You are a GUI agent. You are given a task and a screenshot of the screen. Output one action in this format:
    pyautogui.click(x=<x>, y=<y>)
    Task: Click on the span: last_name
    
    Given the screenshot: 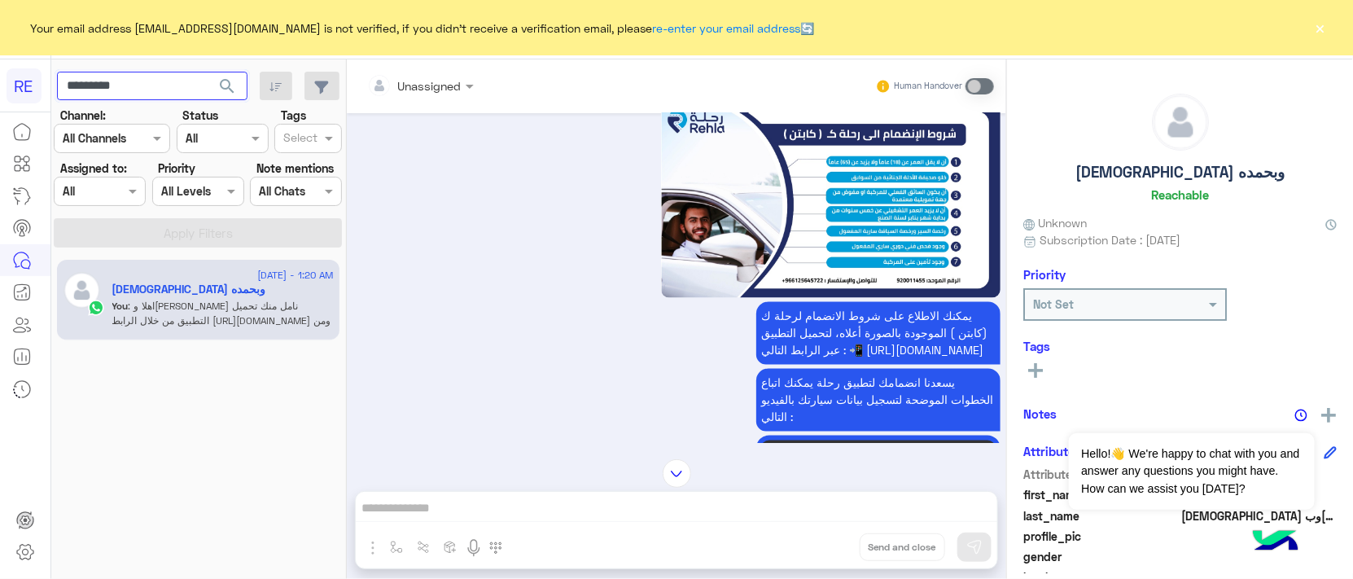 What is the action you would take?
    pyautogui.click(x=1101, y=515)
    